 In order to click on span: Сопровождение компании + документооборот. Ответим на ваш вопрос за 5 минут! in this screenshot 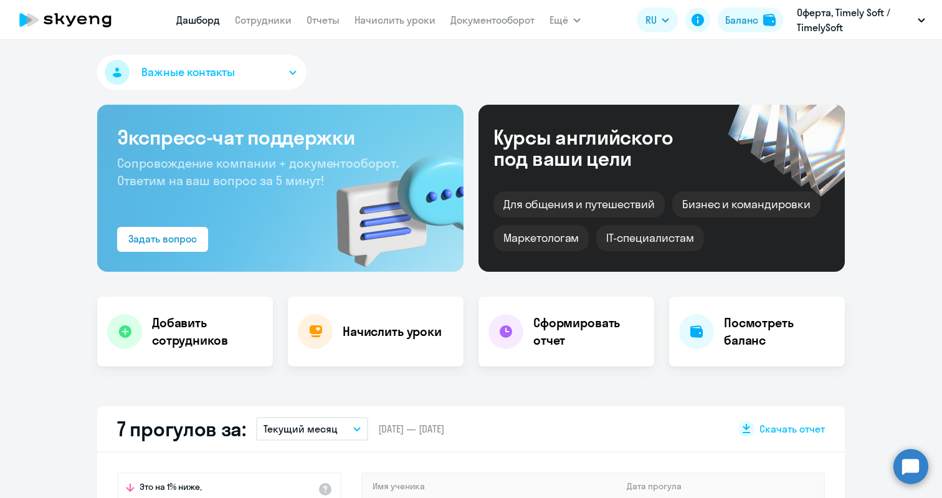, I will do `click(258, 171)`.